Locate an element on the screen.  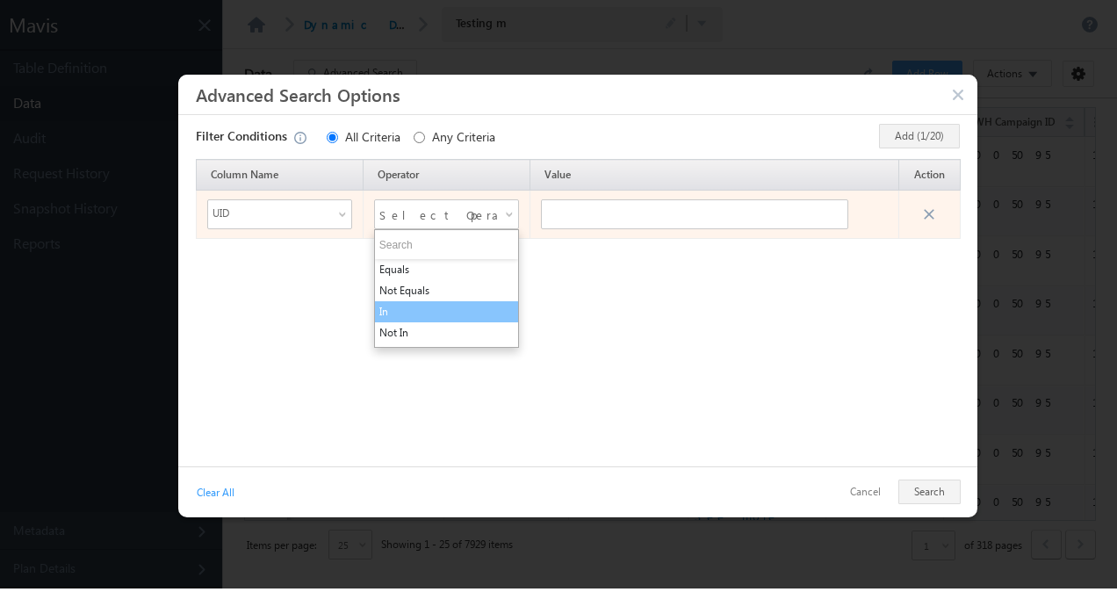
a: Clear is located at coordinates (215, 486).